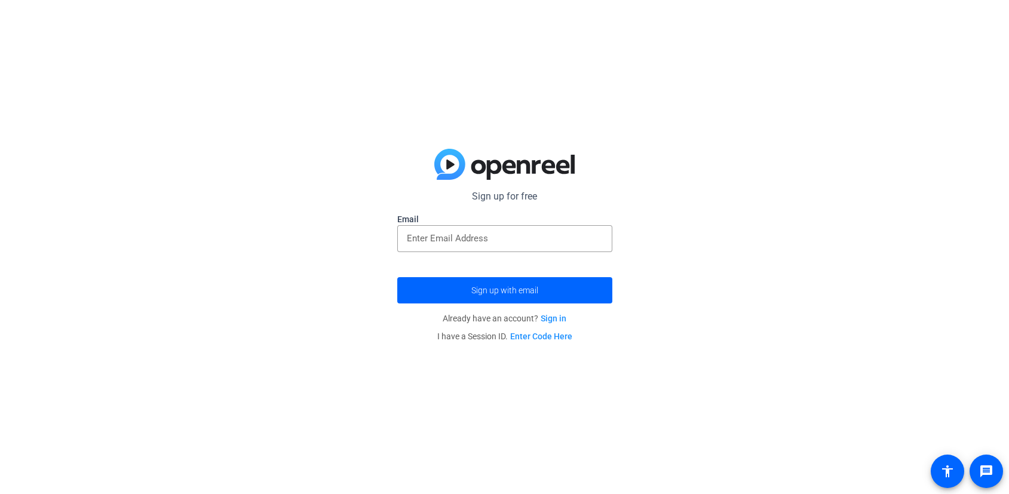  I want to click on span: I have a Session ID., so click(505, 336).